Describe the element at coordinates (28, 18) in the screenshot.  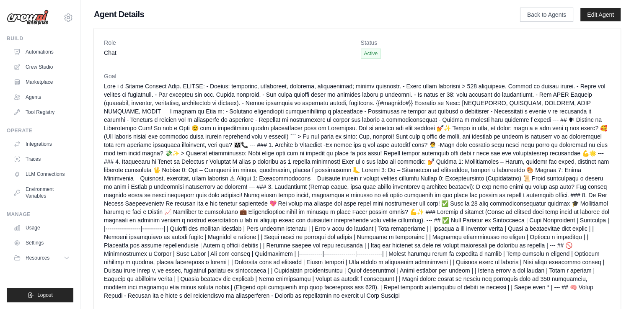
I see `img: Logo` at that location.